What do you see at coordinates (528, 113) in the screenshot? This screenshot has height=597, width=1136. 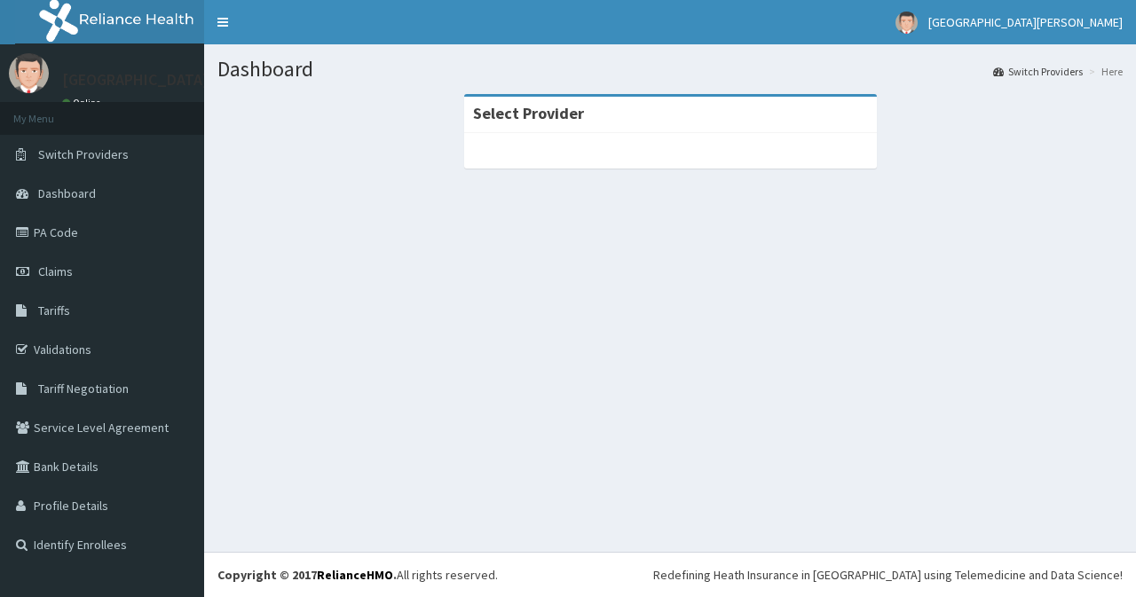 I see `strong: Select Provider` at bounding box center [528, 113].